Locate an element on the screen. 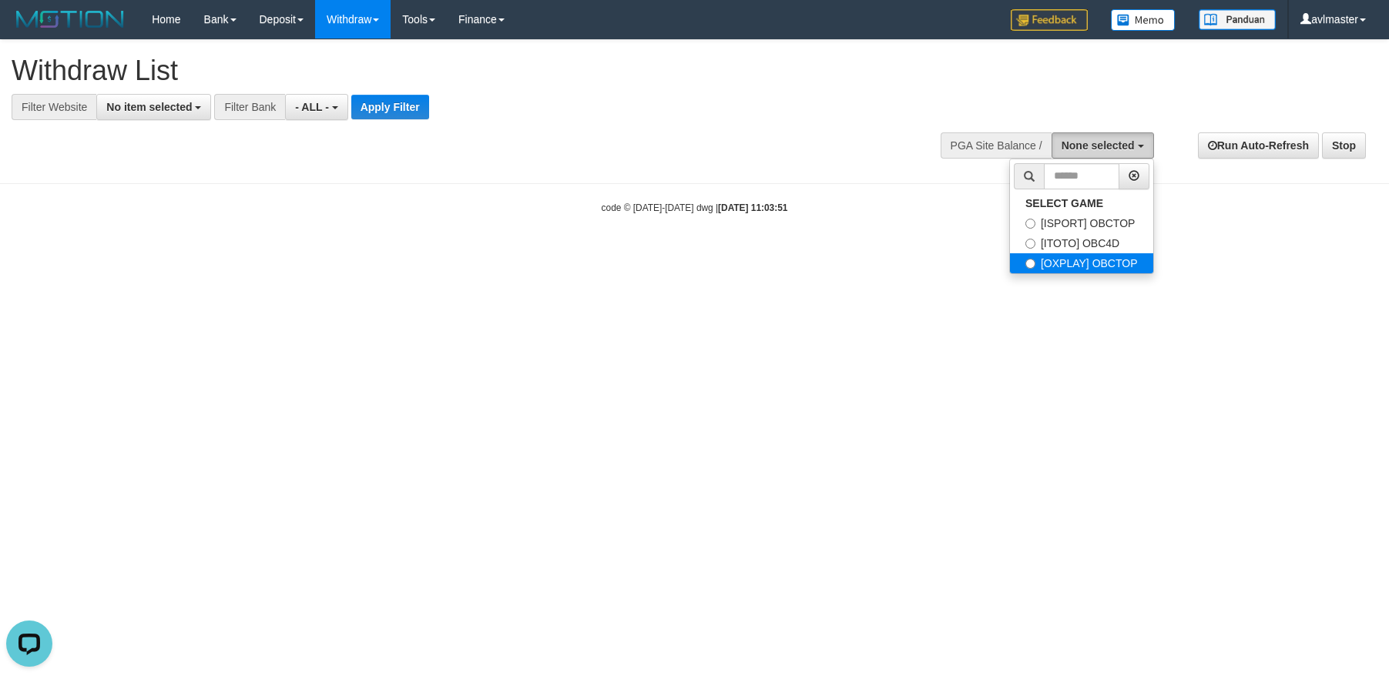  span: - ALL - is located at coordinates (312, 107).